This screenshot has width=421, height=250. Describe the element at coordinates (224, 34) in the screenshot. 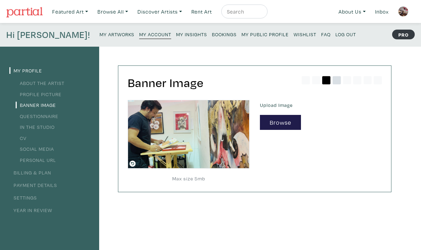

I see `small: Bookings` at that location.